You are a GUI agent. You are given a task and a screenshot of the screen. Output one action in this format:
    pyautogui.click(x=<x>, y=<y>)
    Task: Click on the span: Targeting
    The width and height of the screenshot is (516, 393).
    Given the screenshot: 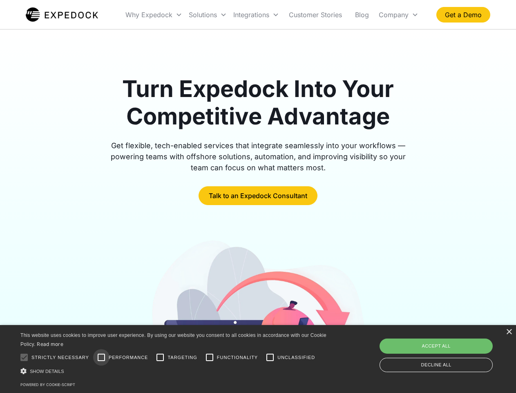 What is the action you would take?
    pyautogui.click(x=182, y=357)
    